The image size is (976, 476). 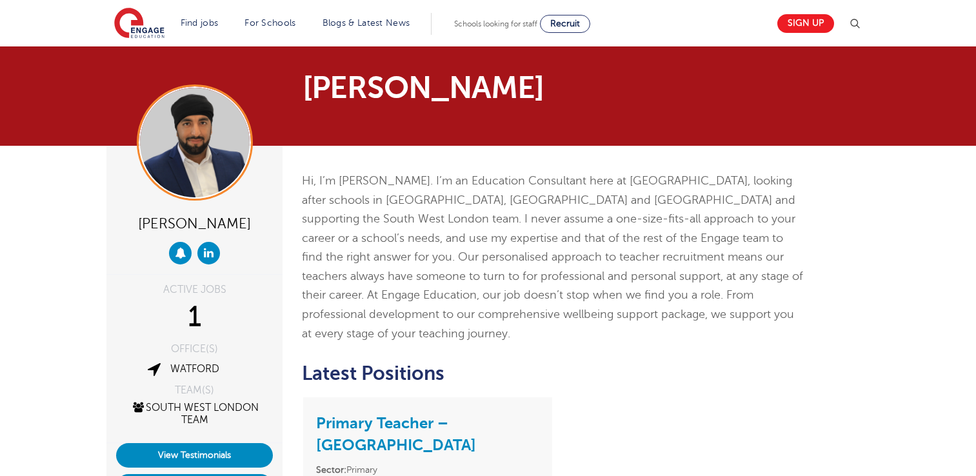 What do you see at coordinates (565, 23) in the screenshot?
I see `span: Recruit` at bounding box center [565, 23].